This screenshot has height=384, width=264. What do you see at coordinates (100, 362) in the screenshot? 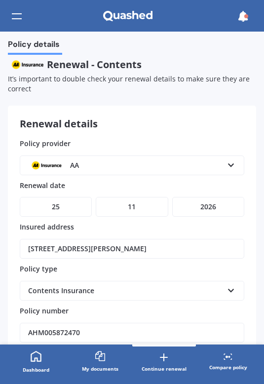
I see `a: My documents` at bounding box center [100, 362].